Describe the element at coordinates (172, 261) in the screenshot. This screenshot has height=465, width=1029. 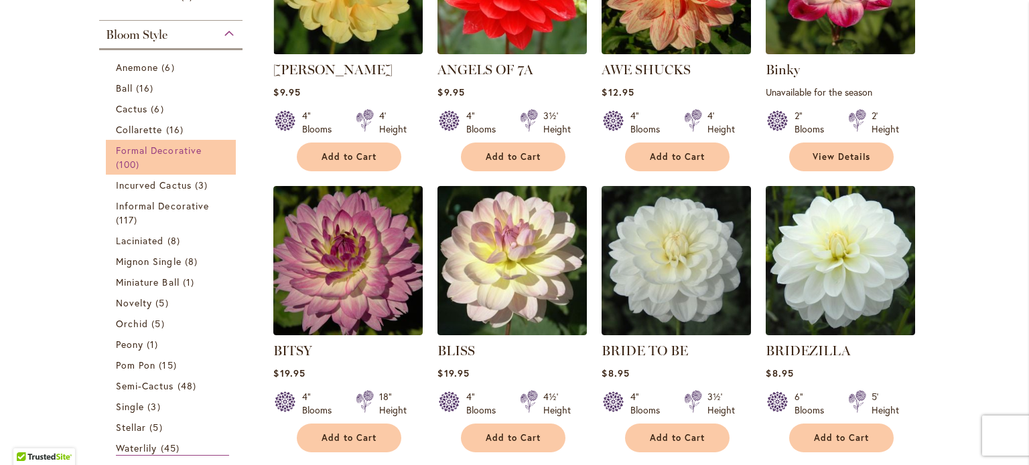
I see `a: Mignon Single 8` at that location.